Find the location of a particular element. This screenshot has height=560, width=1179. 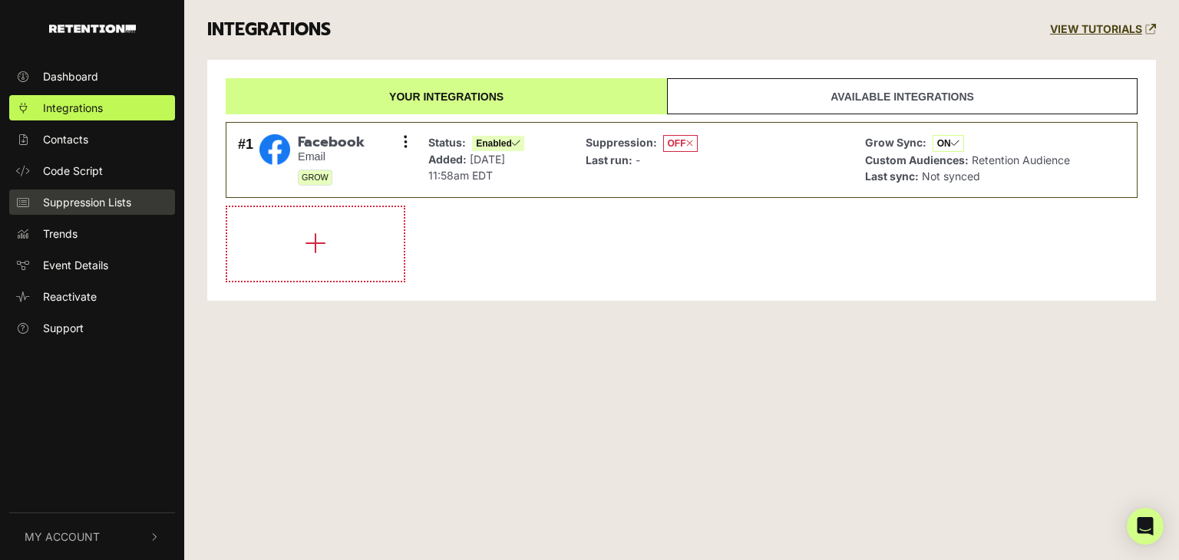

a: Reactivate is located at coordinates (92, 296).